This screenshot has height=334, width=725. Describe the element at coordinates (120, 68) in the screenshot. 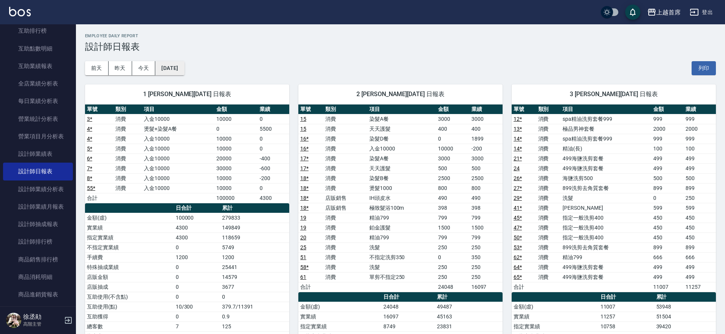

I see `button: 昨天` at that location.